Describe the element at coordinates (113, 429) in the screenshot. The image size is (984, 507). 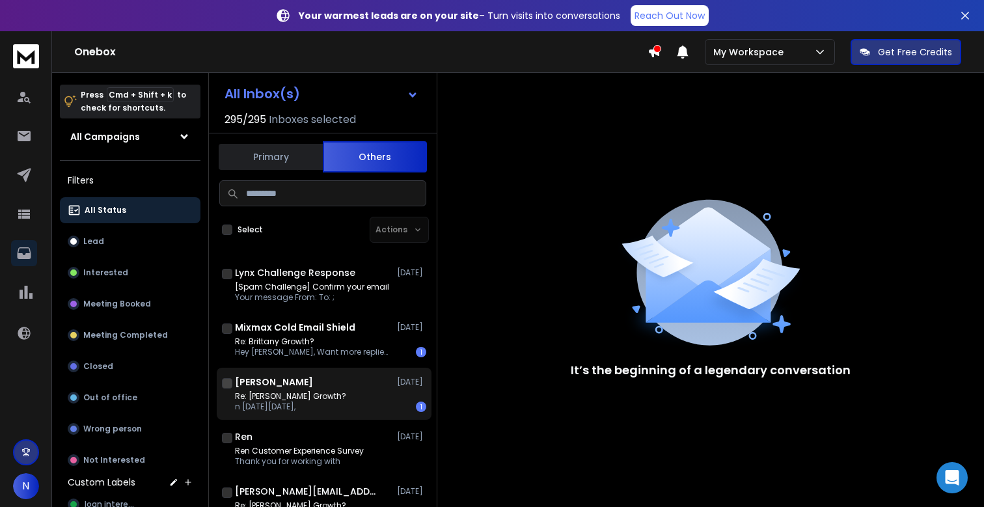
I see `p: Wrong person` at that location.